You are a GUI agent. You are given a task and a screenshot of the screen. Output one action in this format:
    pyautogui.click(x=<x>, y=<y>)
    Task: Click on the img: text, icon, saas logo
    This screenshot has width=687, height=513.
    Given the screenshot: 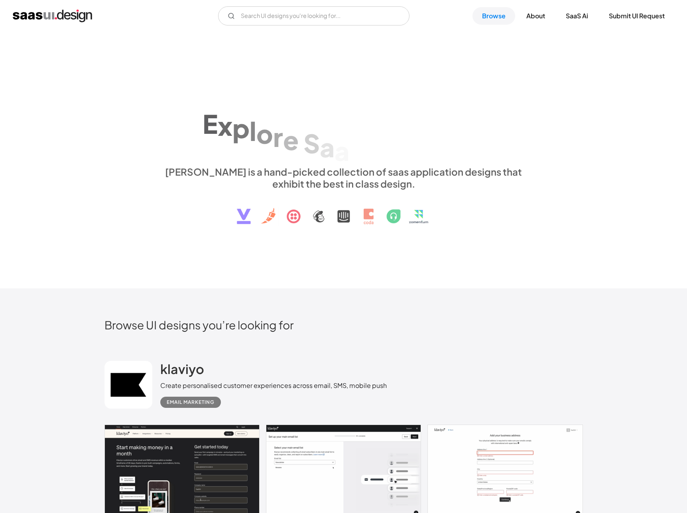 What is the action you would take?
    pyautogui.click(x=344, y=210)
    